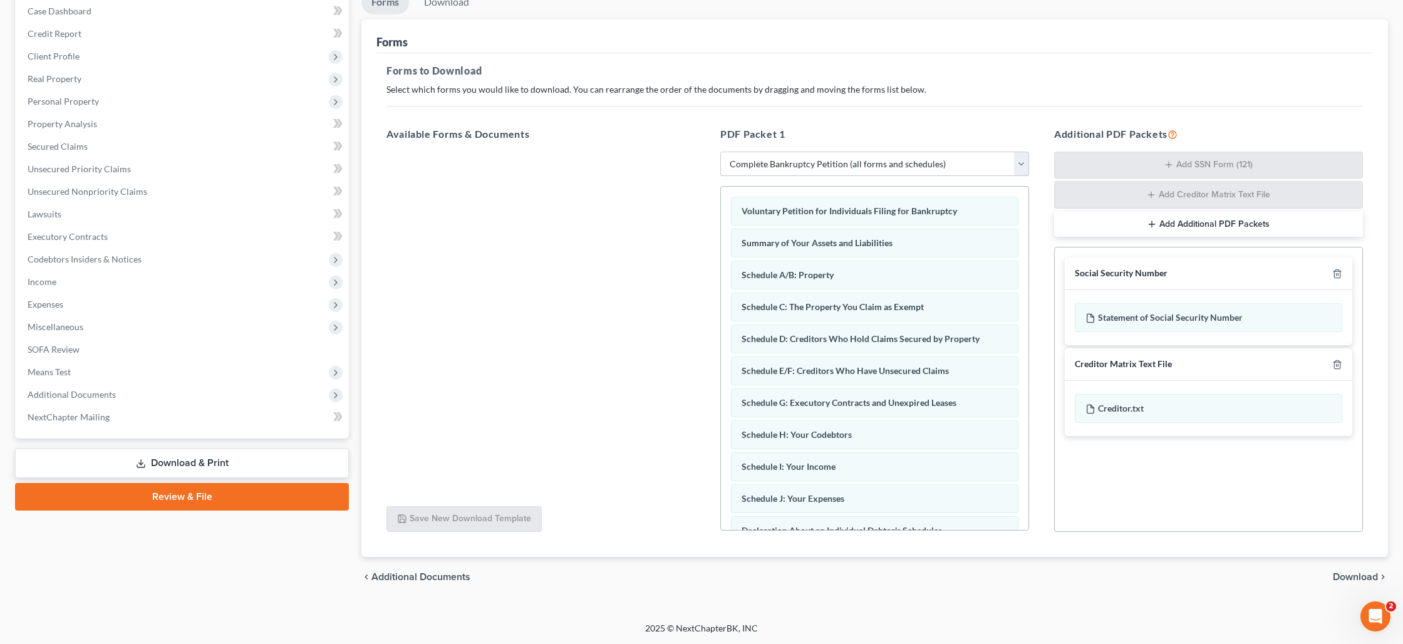 The image size is (1403, 644). What do you see at coordinates (875, 71) in the screenshot?
I see `h5: Forms to Download` at bounding box center [875, 71].